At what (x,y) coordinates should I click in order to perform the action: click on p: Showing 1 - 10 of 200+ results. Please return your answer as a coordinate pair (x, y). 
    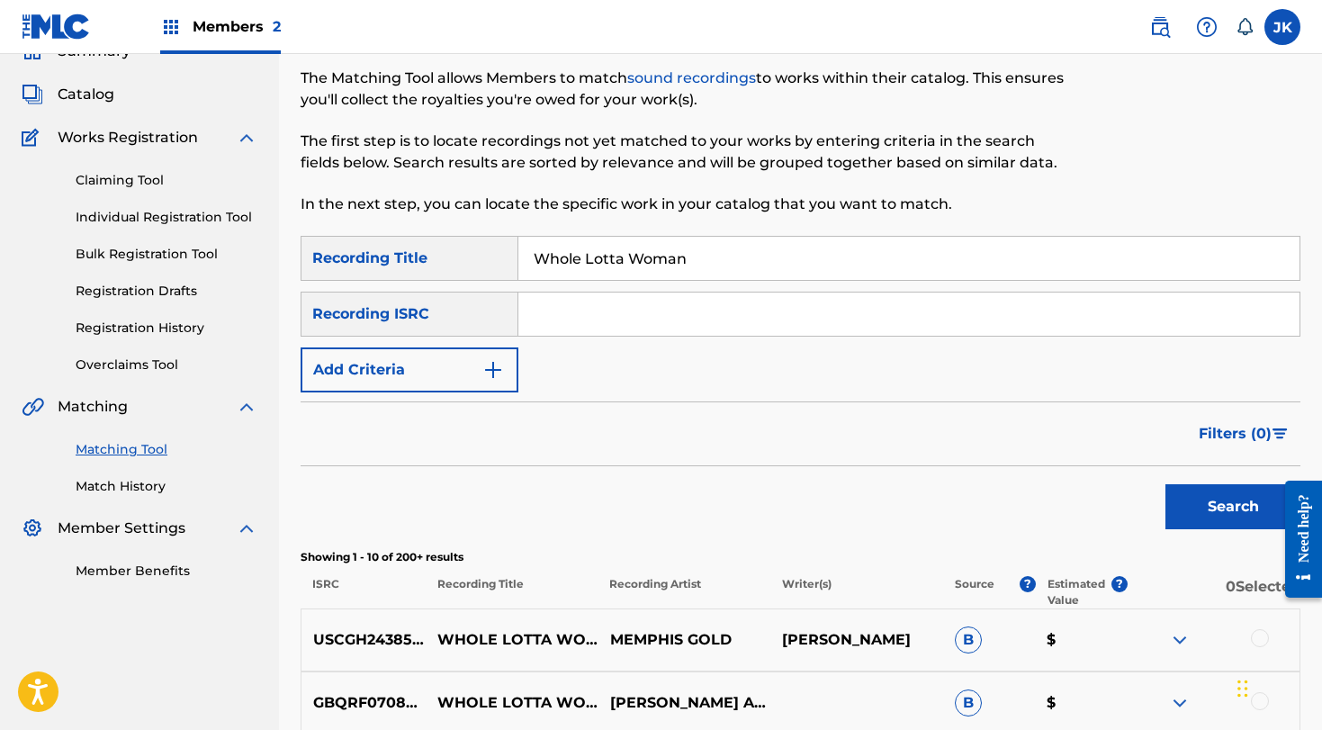
    Looking at the image, I should click on (800, 557).